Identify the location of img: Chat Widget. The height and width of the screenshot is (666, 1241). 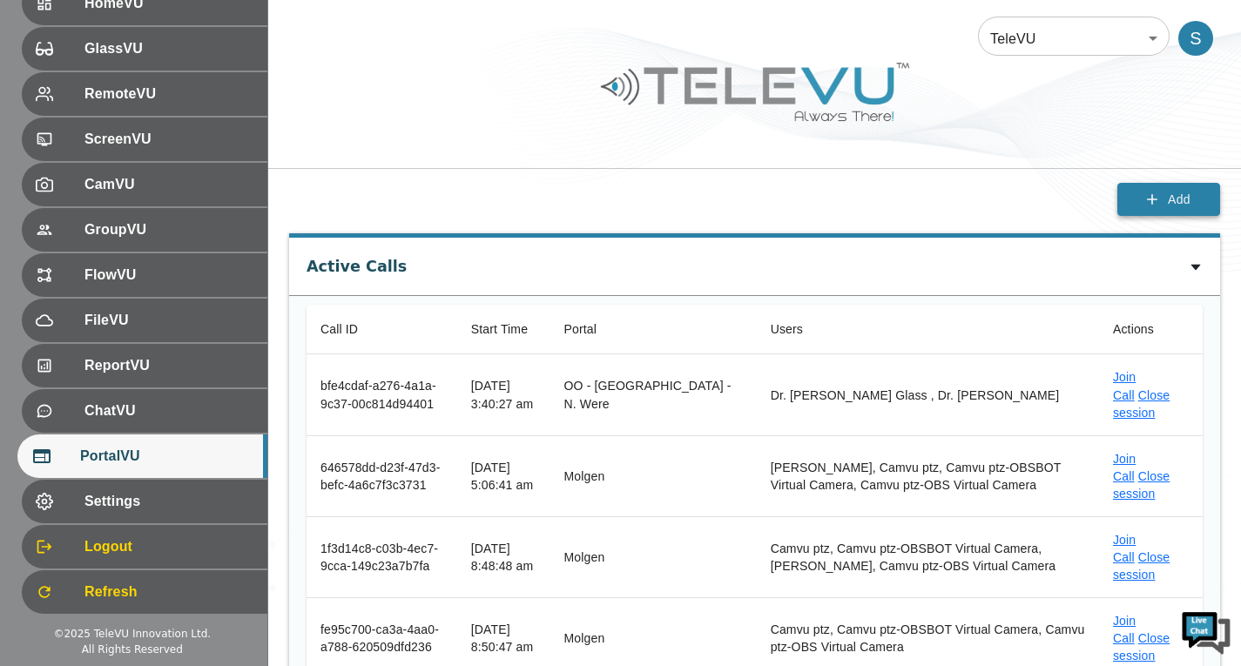
(1206, 631).